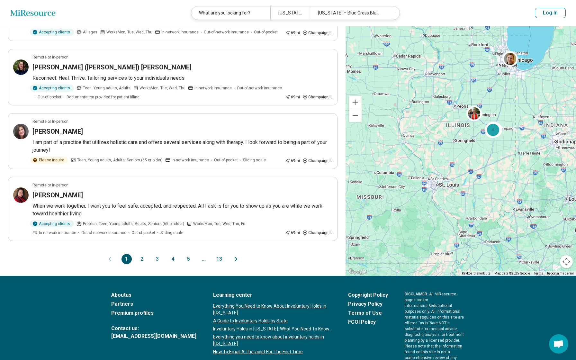 This screenshot has width=576, height=360. Describe the element at coordinates (368, 322) in the screenshot. I see `a: FCOI Policy` at that location.